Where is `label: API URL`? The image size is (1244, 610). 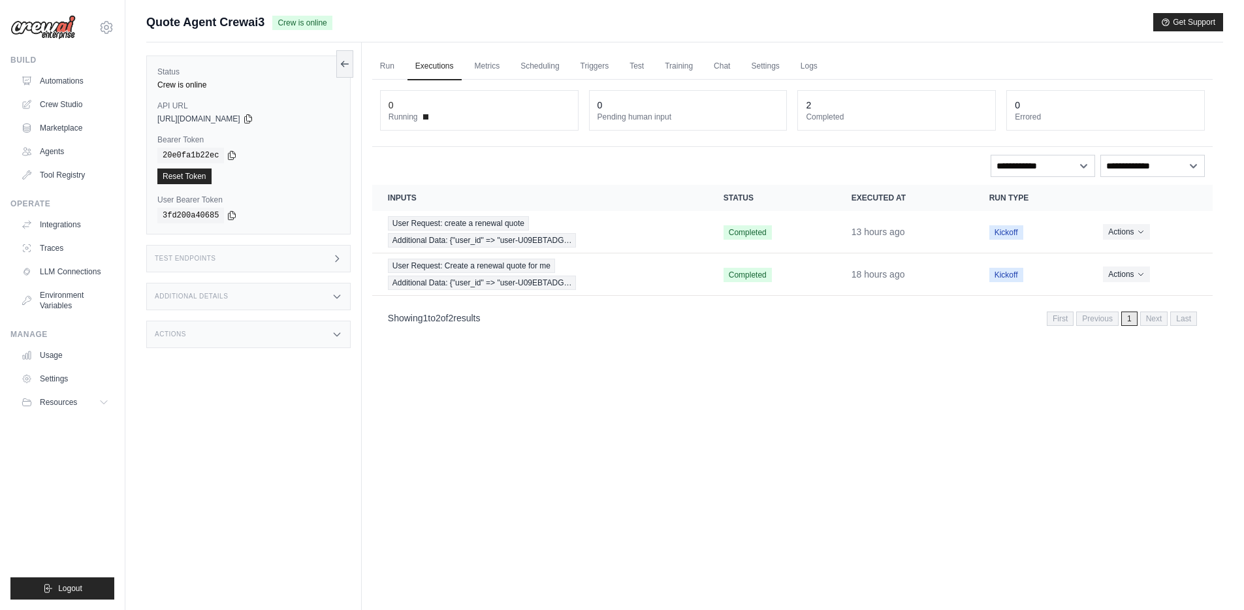
label: API URL is located at coordinates (248, 106).